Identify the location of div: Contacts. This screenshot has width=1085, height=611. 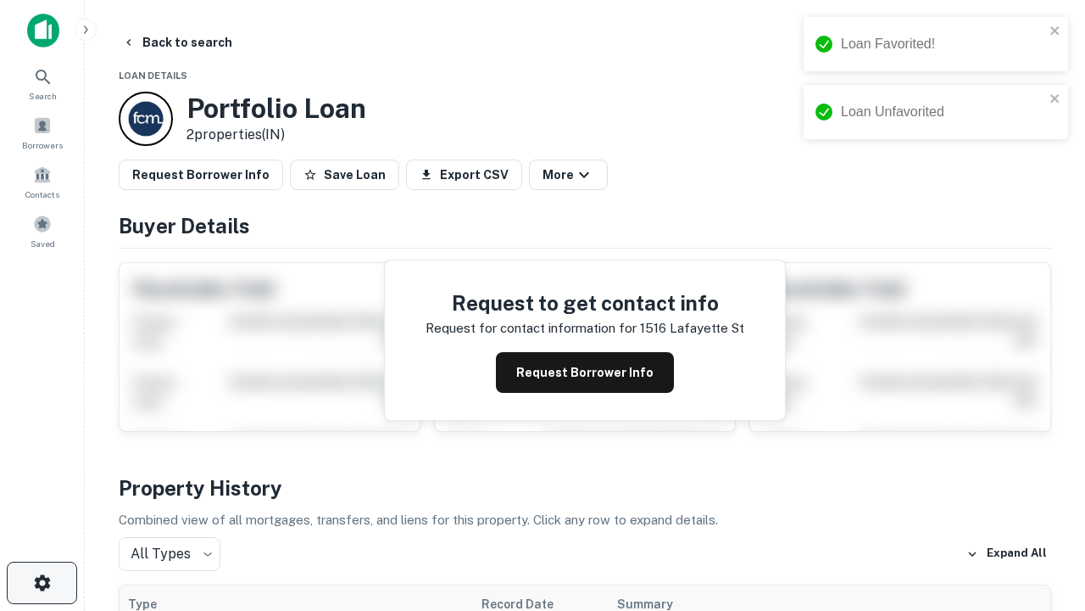
(42, 181).